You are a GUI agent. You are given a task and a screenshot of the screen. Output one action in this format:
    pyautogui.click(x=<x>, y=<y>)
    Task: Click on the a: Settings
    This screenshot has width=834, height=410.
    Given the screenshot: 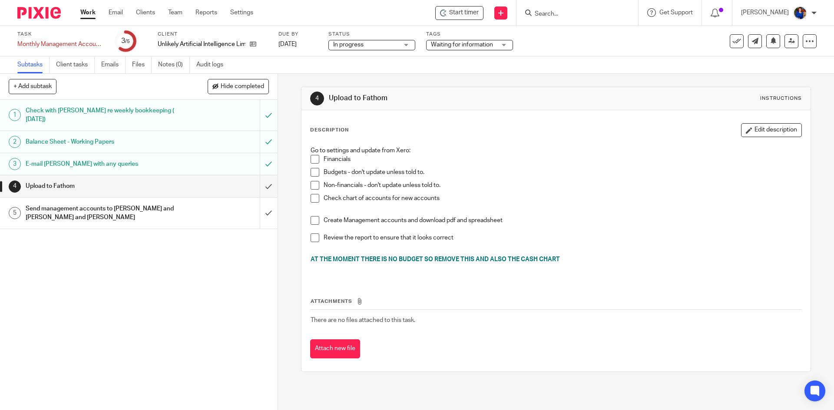 What is the action you would take?
    pyautogui.click(x=242, y=13)
    